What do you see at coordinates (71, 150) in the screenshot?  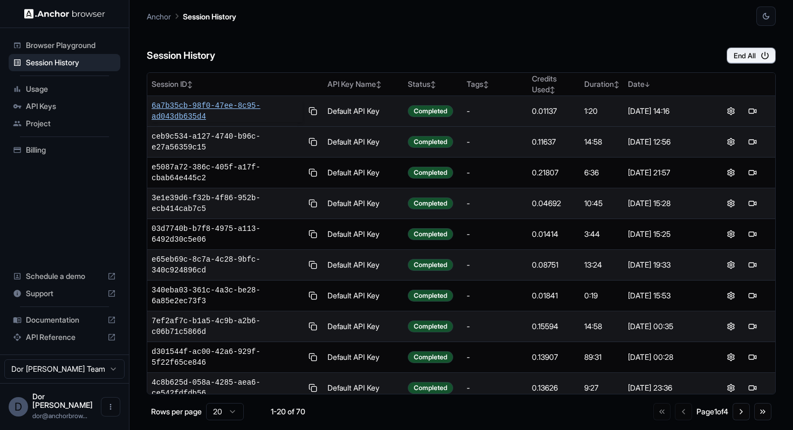 I see `span: Billing` at bounding box center [71, 150].